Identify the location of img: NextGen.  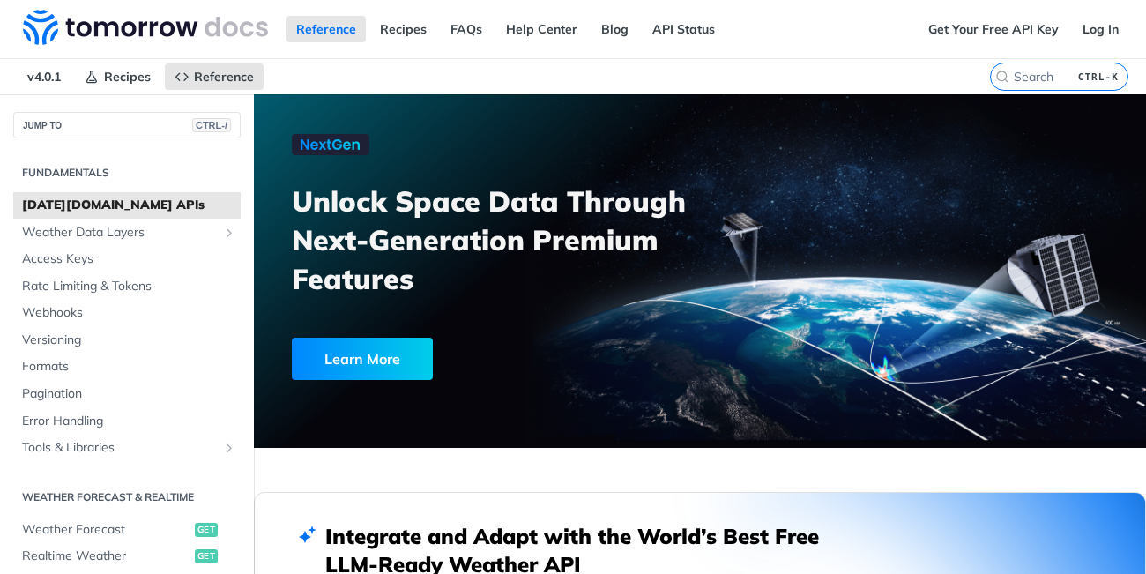
(331, 145).